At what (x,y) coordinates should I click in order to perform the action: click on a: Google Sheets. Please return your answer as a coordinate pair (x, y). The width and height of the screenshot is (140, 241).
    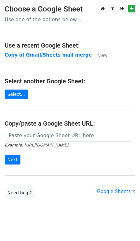
    Looking at the image, I should click on (116, 191).